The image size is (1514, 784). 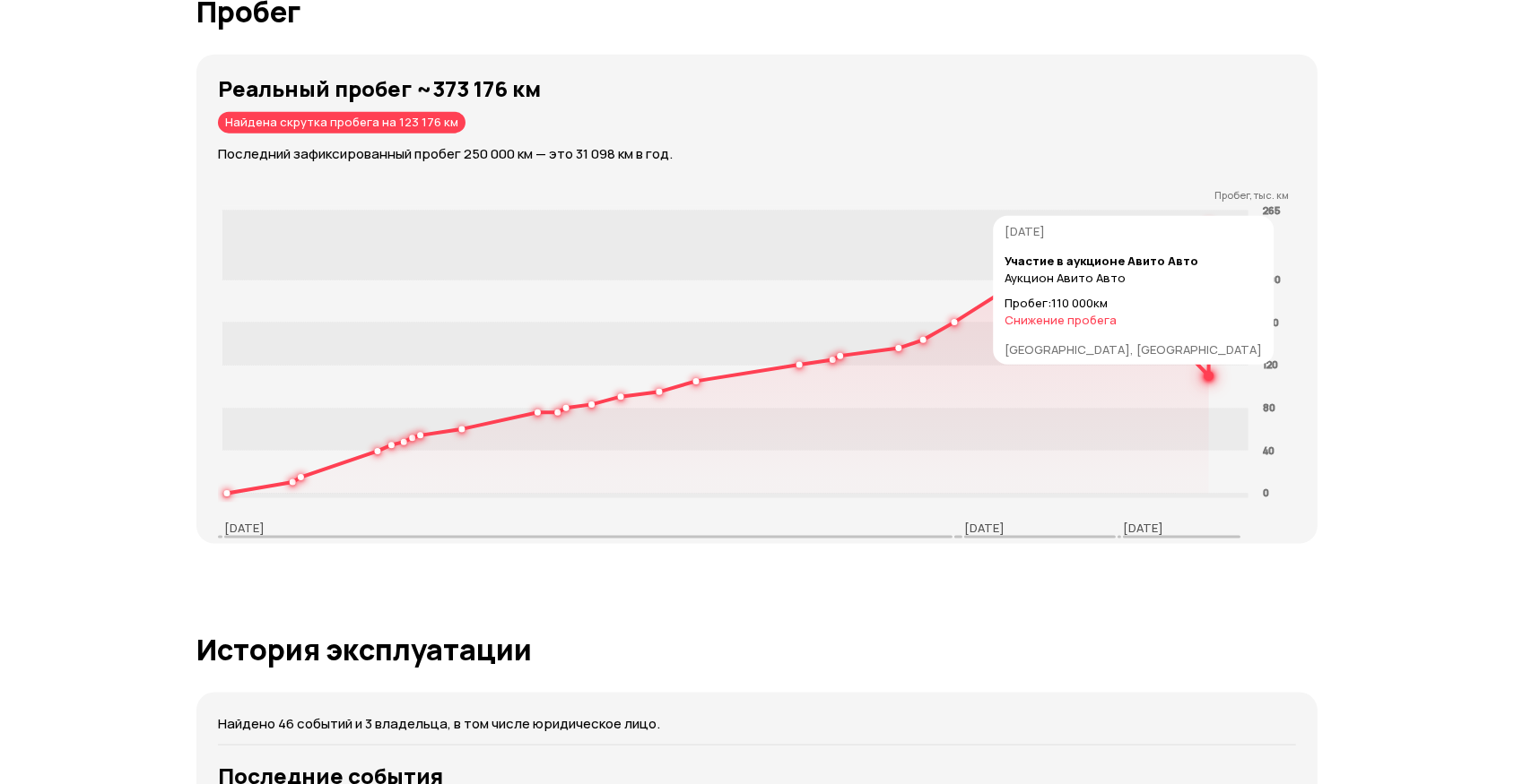 What do you see at coordinates (1269, 407) in the screenshot?
I see `tspan: 80` at bounding box center [1269, 407].